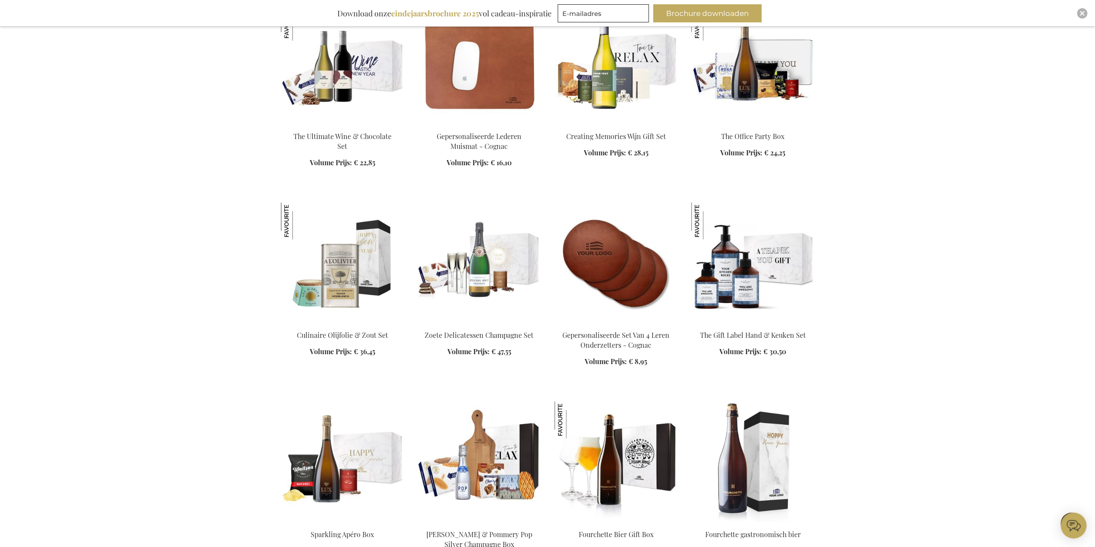  Describe the element at coordinates (479, 323) in the screenshot. I see `a: Sweet Delights Champagne Set` at that location.